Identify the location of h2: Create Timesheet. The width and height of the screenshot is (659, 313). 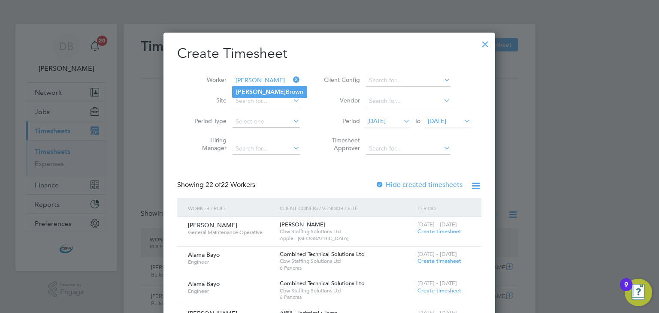
(329, 54).